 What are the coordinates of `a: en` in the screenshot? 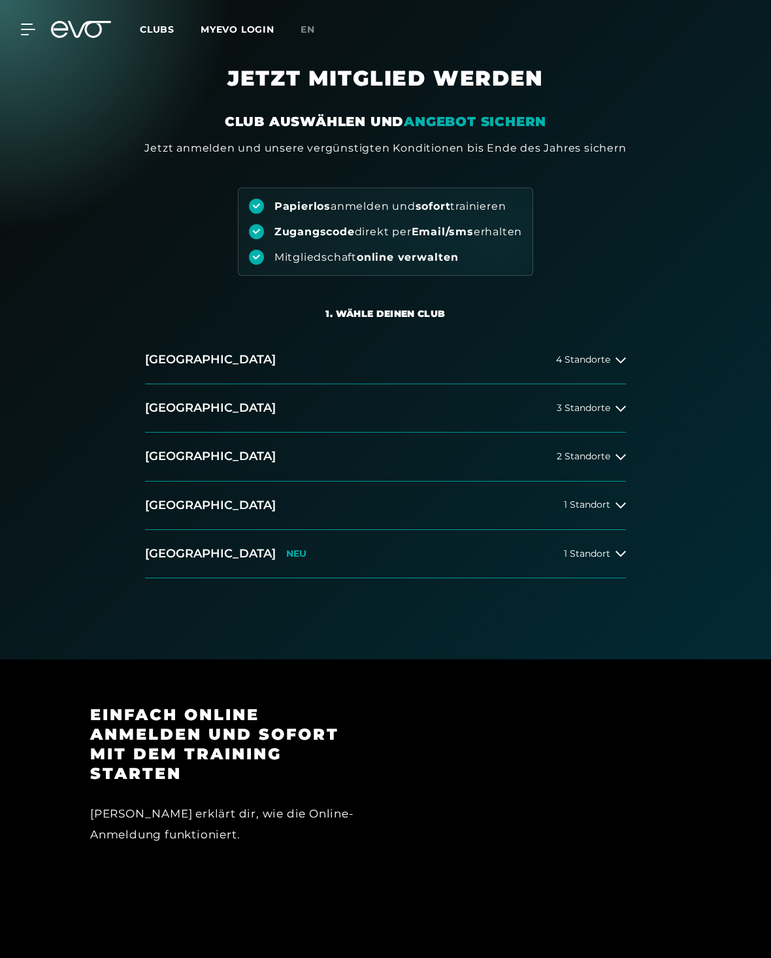 It's located at (316, 29).